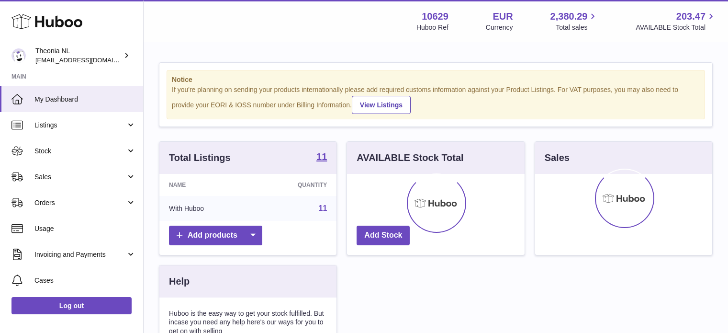 The image size is (728, 333). I want to click on span: AVAILABLE Stock Total, so click(676, 27).